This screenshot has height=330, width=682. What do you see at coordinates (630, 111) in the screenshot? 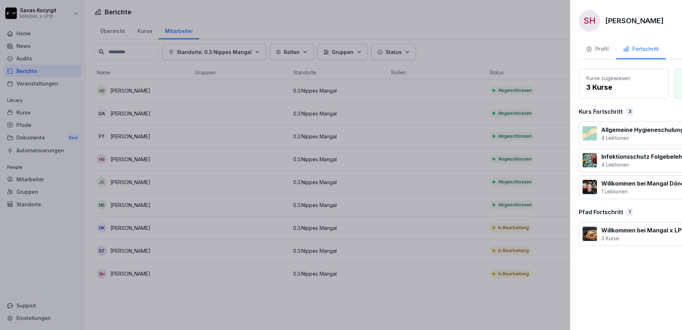
I see `div: 3` at bounding box center [630, 111].